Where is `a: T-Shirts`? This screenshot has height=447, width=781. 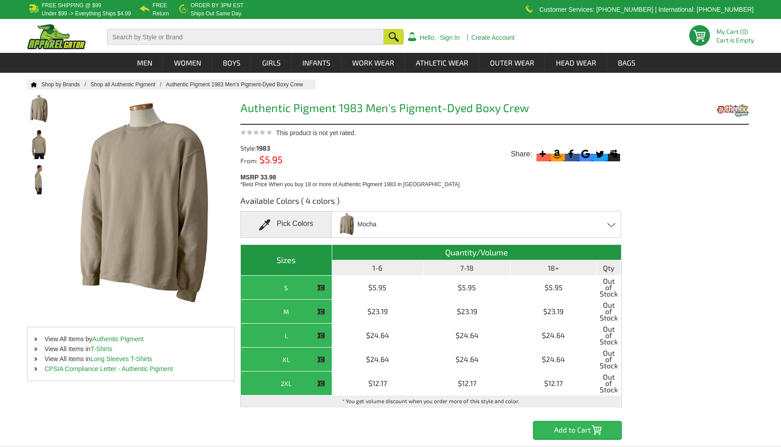
a: T-Shirts is located at coordinates (101, 349).